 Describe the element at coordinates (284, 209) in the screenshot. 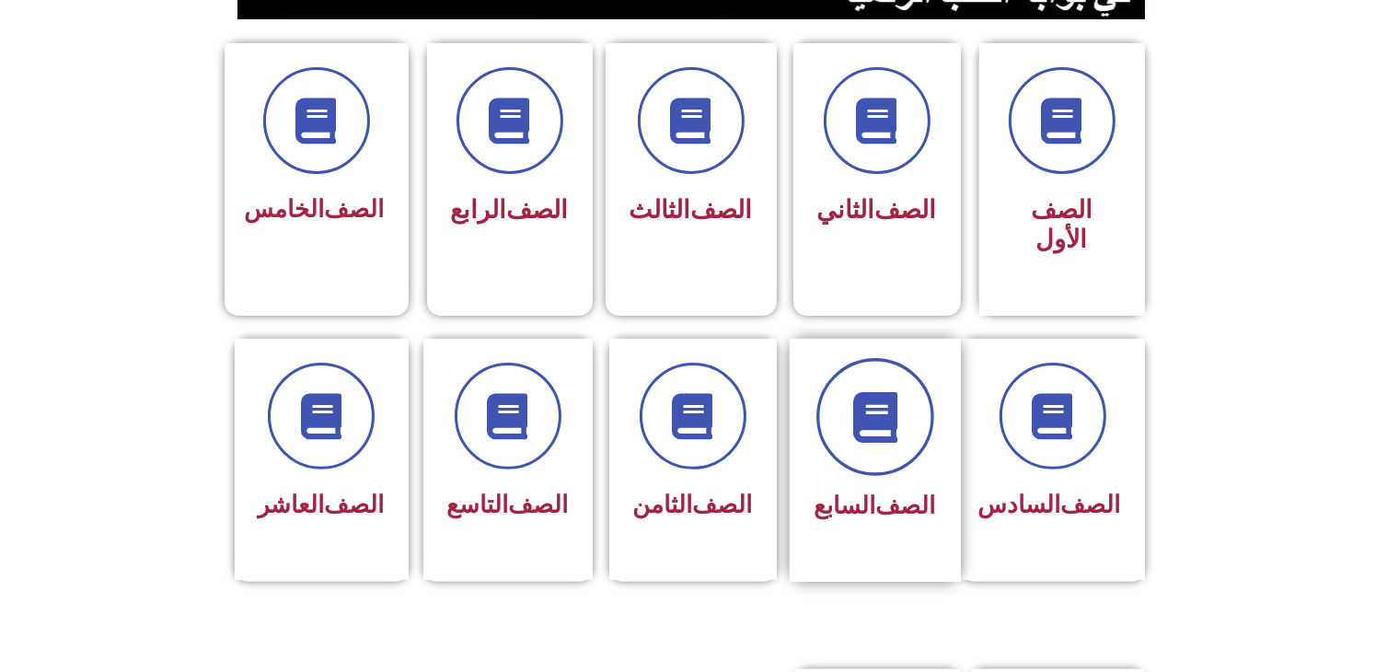

I see `font: الخامس` at that location.